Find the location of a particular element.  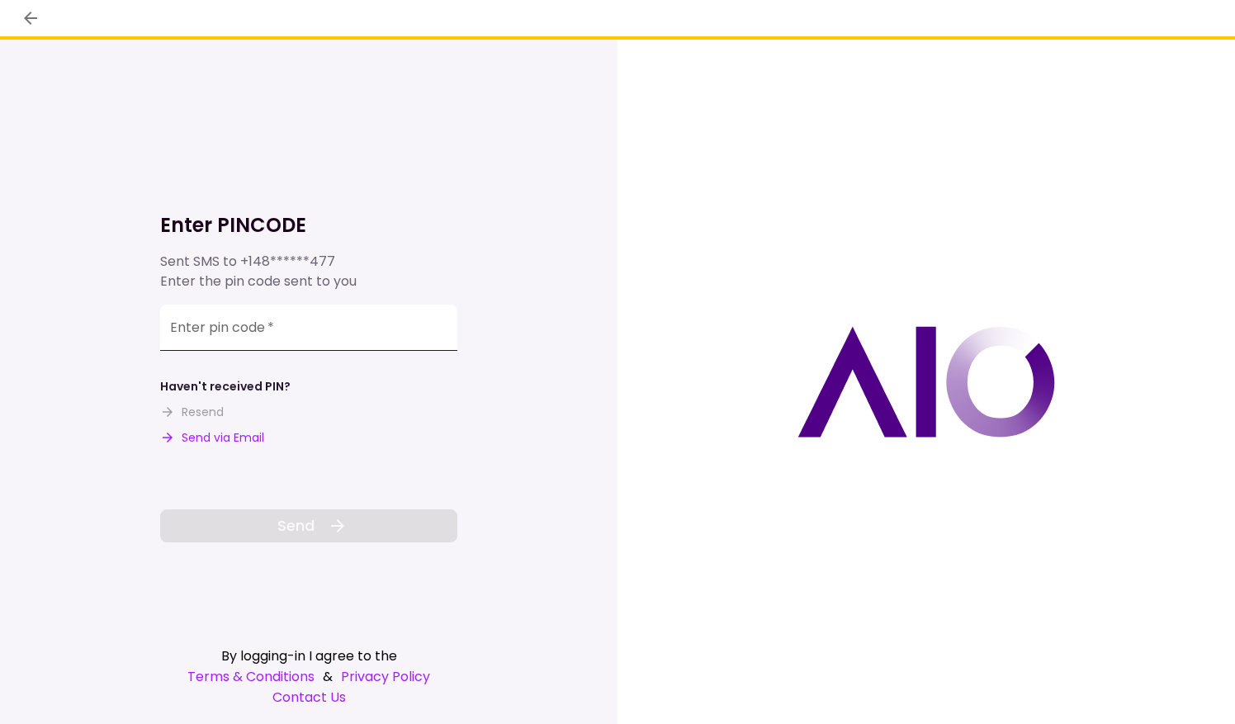

button: Send via Email is located at coordinates (212, 438).